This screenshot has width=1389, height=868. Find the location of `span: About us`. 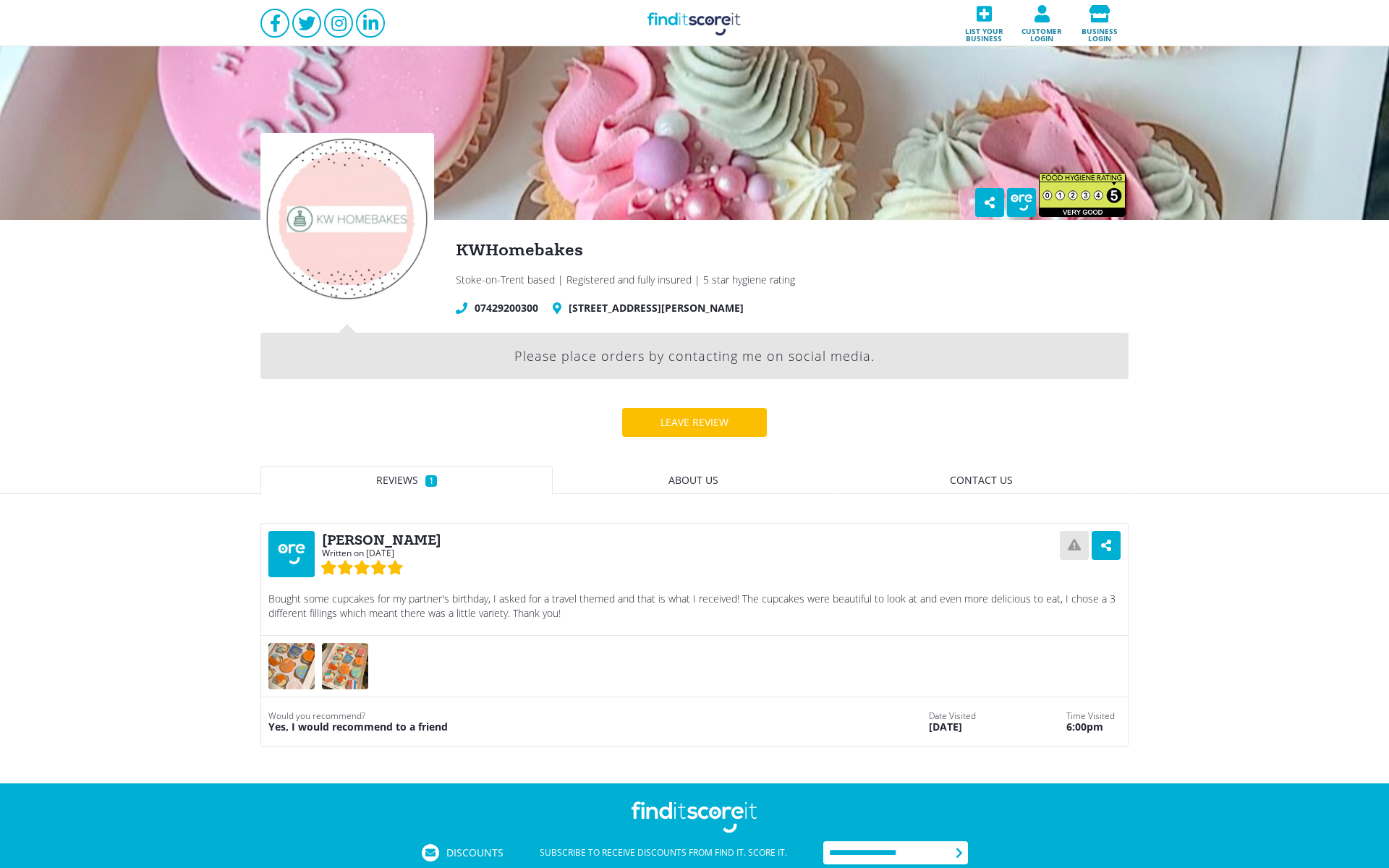

span: About us is located at coordinates (693, 480).